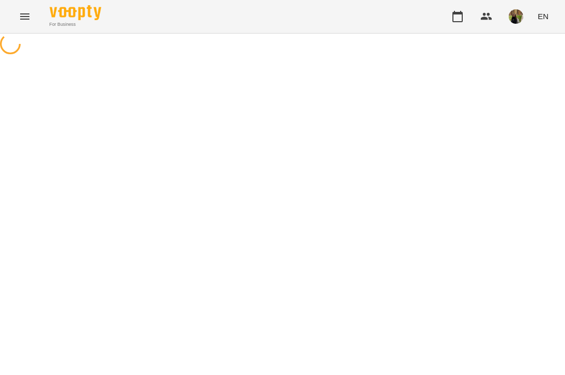  I want to click on img: Voopty Logo, so click(75, 12).